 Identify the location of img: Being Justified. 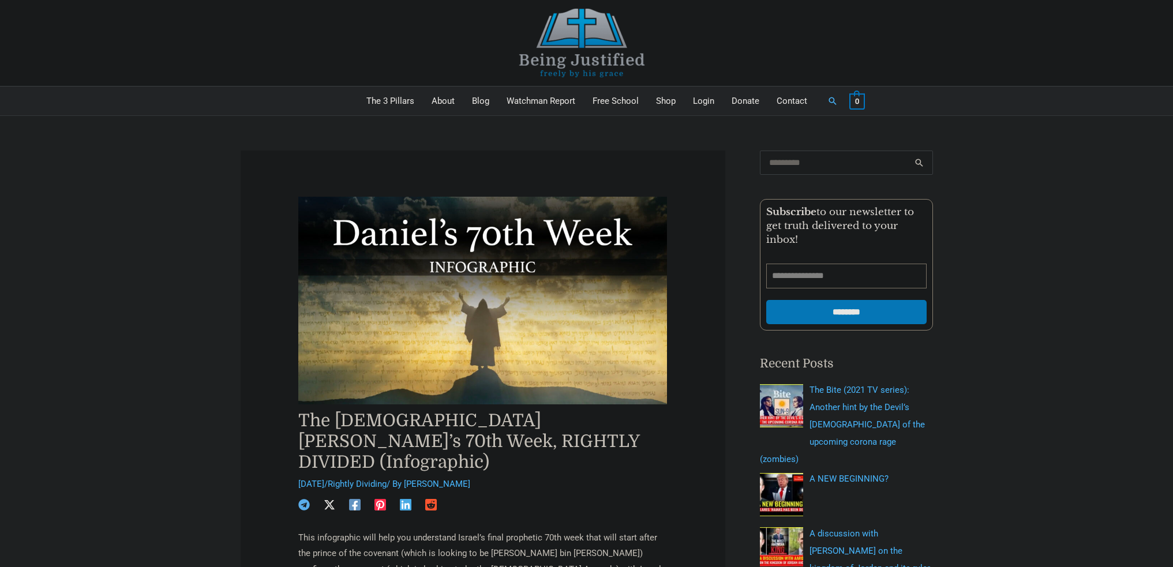
(582, 43).